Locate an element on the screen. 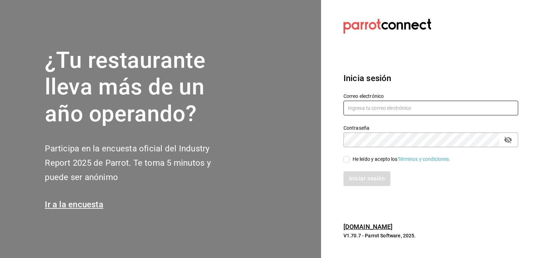 Image resolution: width=535 pixels, height=258 pixels. h3: Inicia sesión is located at coordinates (430, 78).